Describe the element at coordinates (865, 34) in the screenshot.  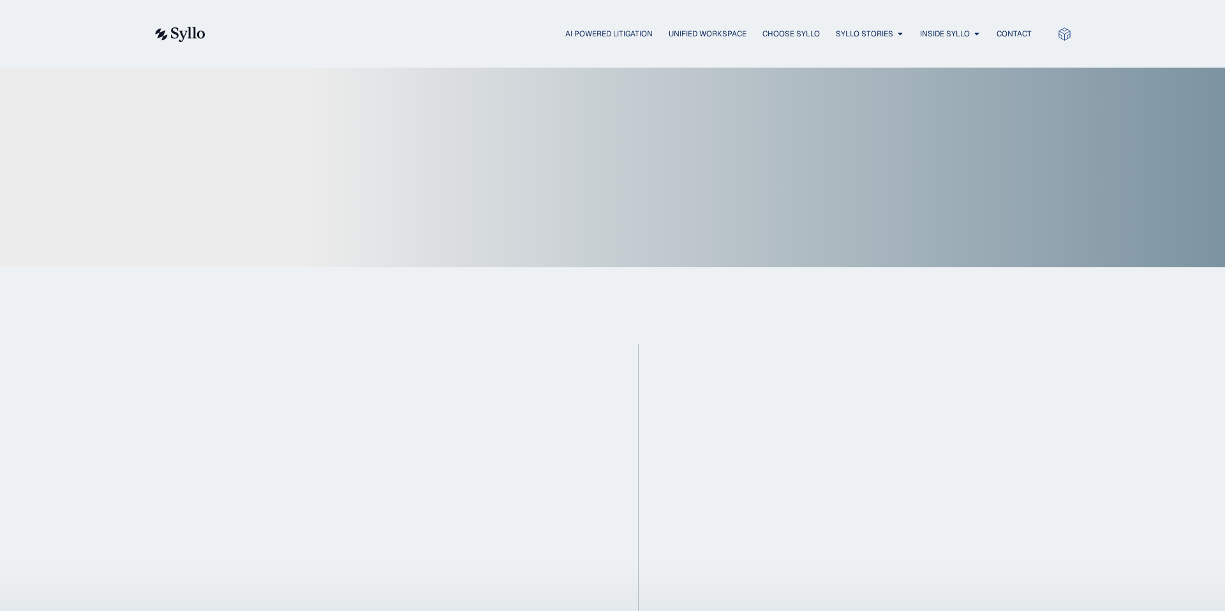
I see `span: Syllo Stories` at that location.